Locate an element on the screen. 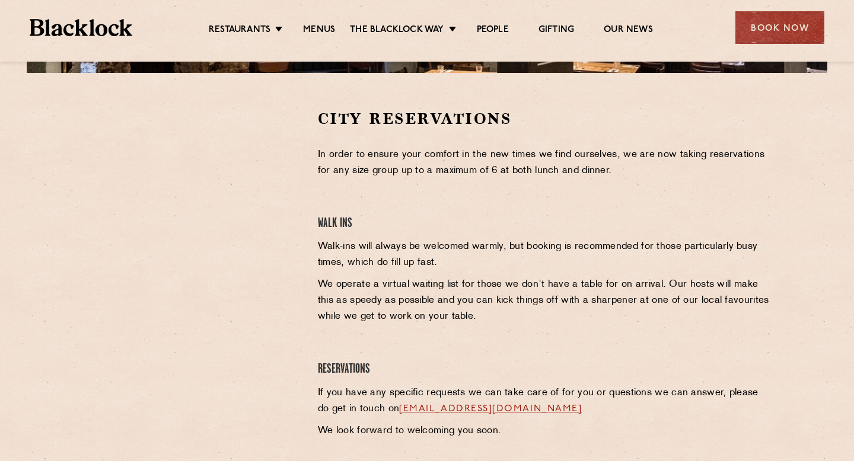 The height and width of the screenshot is (461, 854). a: The Blacklock Way is located at coordinates (397, 31).